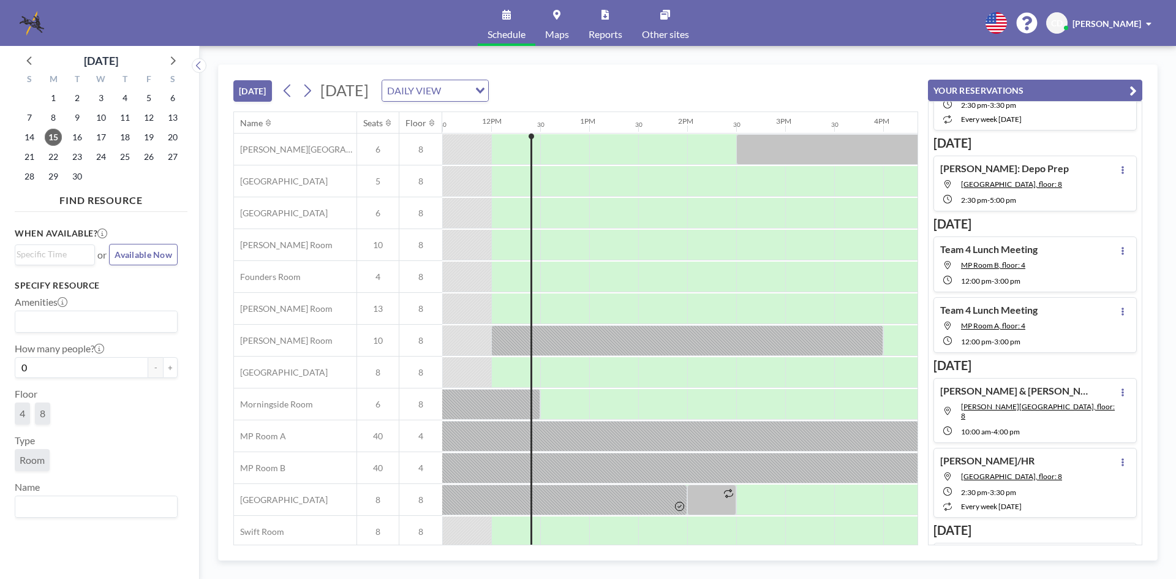 The height and width of the screenshot is (579, 1176). I want to click on span: Saturday, September 27, 2025, so click(173, 157).